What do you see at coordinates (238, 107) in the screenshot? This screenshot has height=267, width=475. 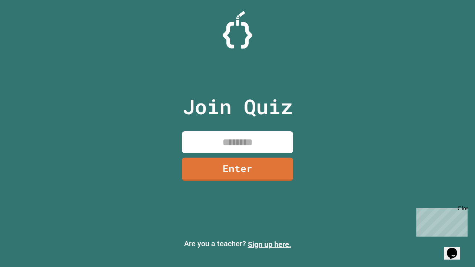 I see `p: Join Quiz` at bounding box center [238, 107].